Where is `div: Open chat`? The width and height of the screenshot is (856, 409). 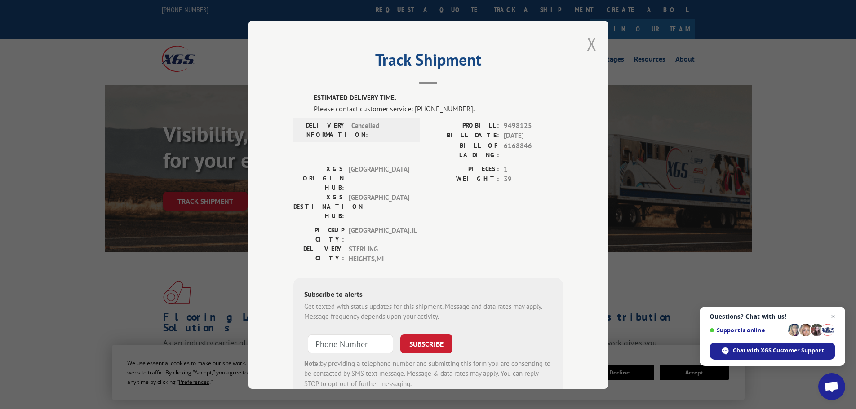 div: Open chat is located at coordinates (832, 387).